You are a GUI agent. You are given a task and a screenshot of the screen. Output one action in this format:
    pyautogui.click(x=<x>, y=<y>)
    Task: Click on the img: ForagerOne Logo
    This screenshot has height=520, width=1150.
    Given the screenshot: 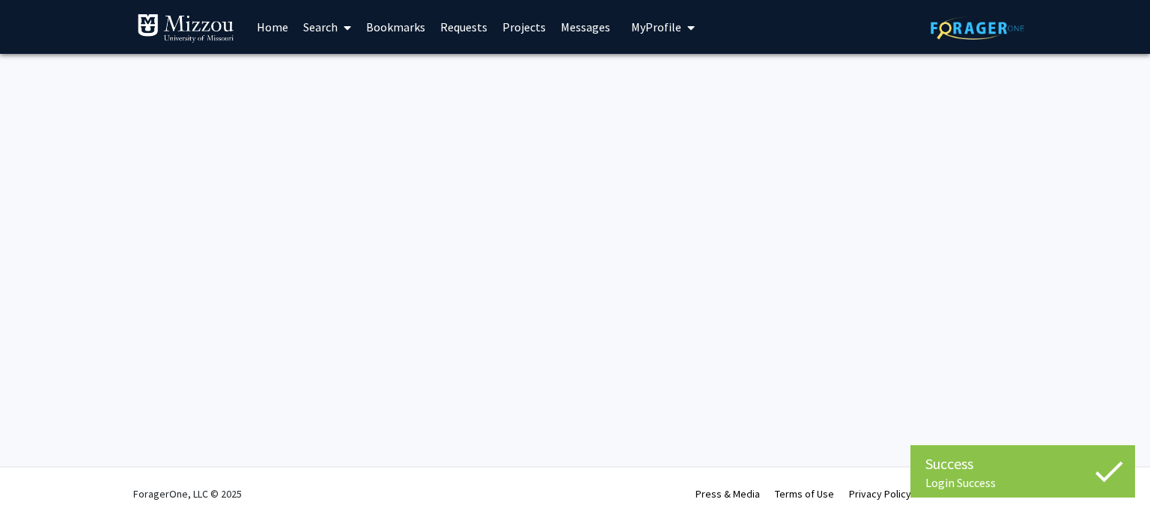 What is the action you would take?
    pyautogui.click(x=977, y=28)
    